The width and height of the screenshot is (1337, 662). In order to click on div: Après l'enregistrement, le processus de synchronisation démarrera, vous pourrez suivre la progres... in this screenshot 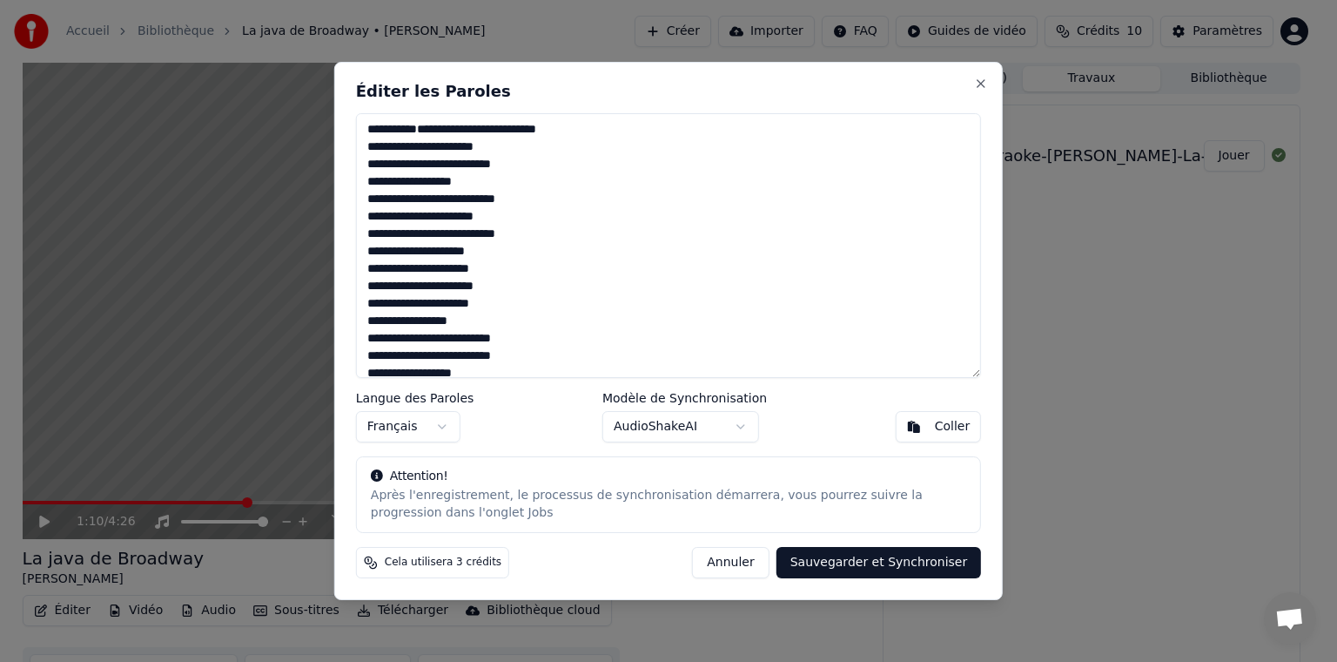, I will do `click(669, 504)`.